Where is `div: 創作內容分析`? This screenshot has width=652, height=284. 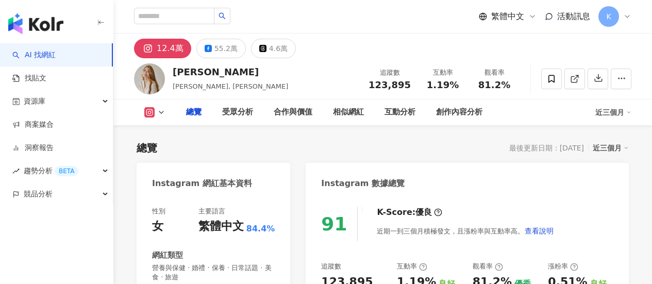
div: 創作內容分析 is located at coordinates (459, 112).